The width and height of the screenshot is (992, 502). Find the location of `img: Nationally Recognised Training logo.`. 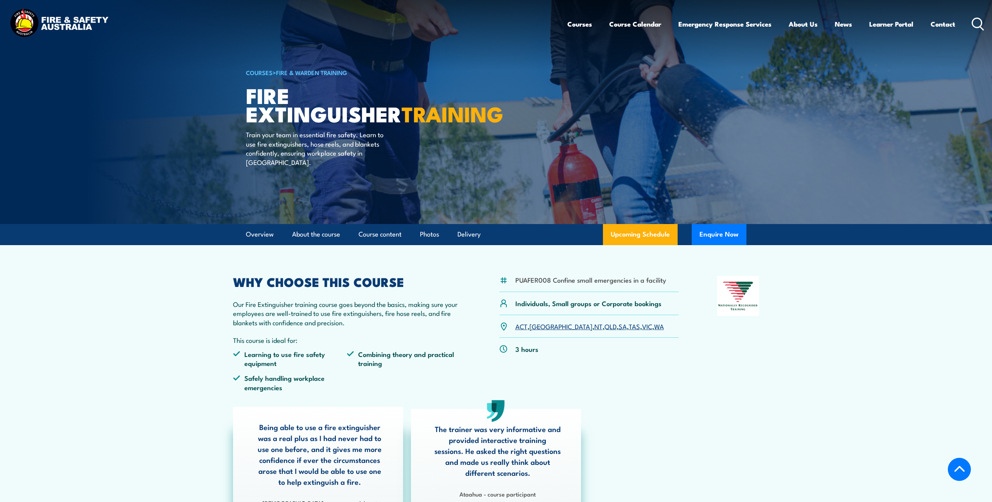

img: Nationally Recognised Training logo. is located at coordinates (738, 296).